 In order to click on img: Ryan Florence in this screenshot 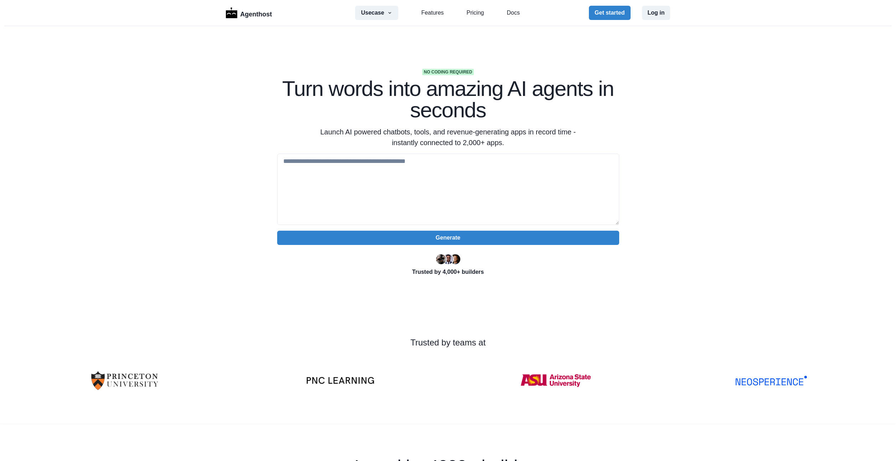, I will do `click(441, 259)`.